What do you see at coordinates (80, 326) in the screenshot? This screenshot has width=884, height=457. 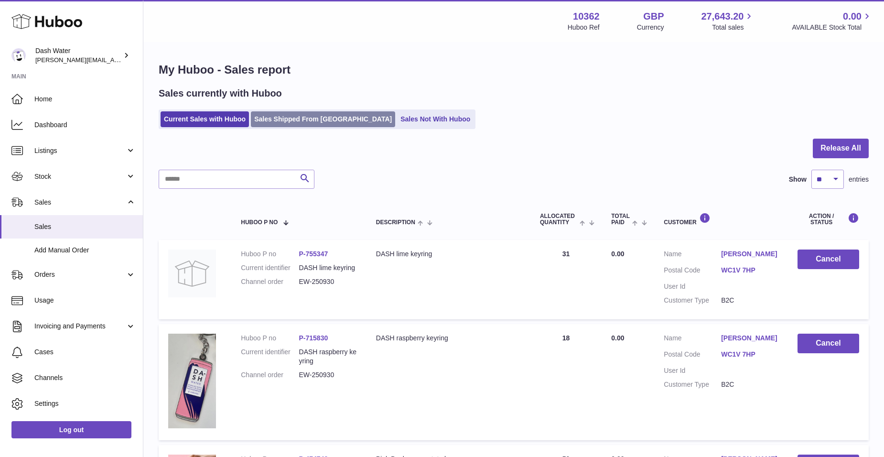 I see `span: Invoicing and Payments` at bounding box center [80, 326].